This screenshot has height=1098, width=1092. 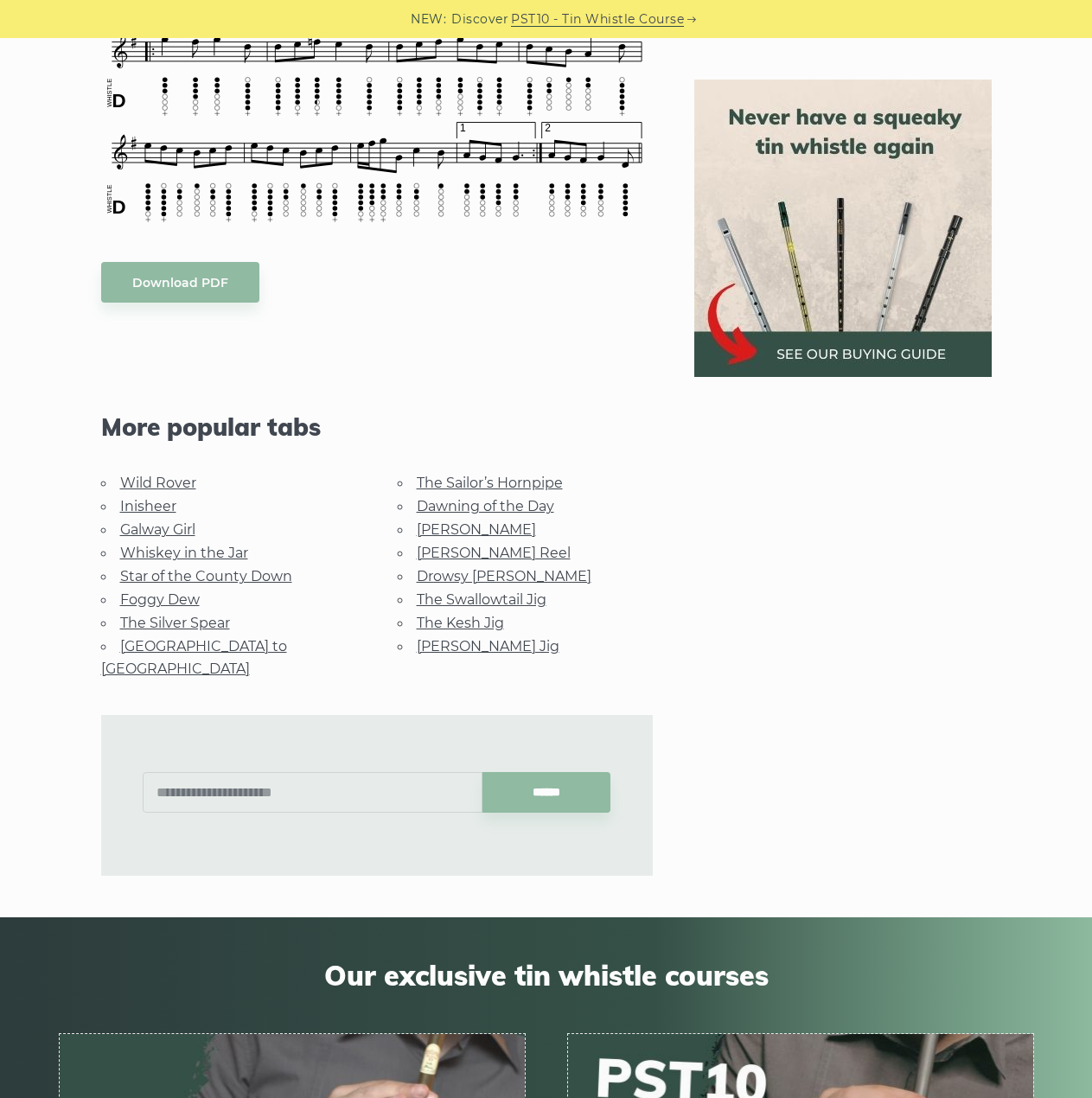 What do you see at coordinates (206, 576) in the screenshot?
I see `a: Star of the County Down` at bounding box center [206, 576].